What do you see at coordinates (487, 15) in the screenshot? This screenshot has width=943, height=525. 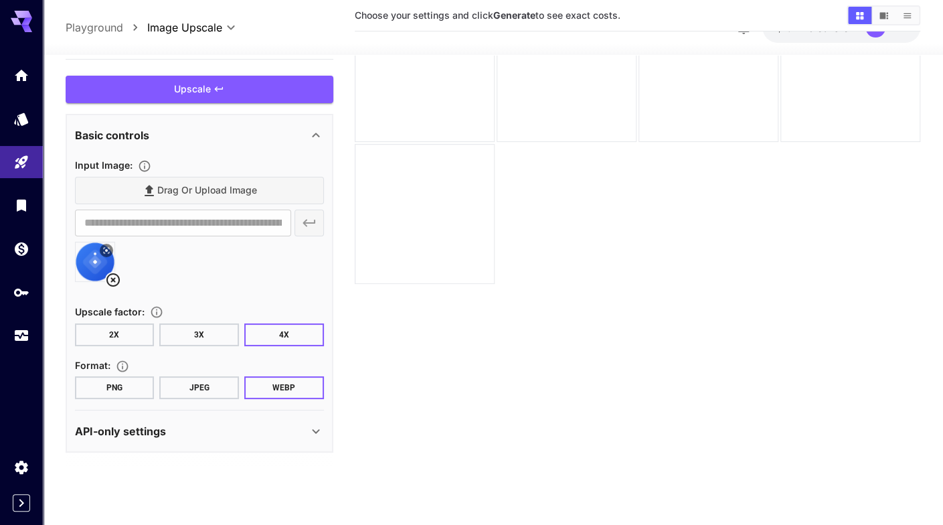 I see `span: Choose your settings and click to see exact costs.` at bounding box center [487, 15].